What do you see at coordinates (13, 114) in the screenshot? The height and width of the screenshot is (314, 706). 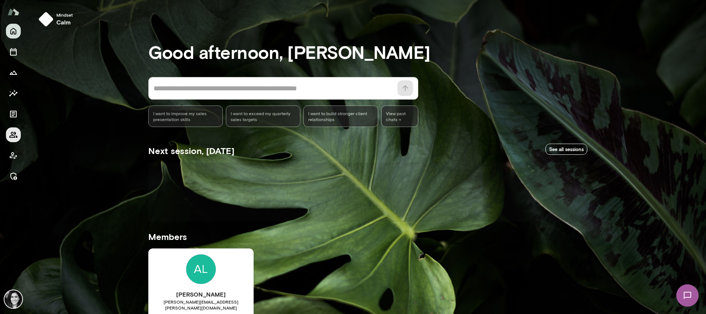 I see `button: Documents` at bounding box center [13, 114].